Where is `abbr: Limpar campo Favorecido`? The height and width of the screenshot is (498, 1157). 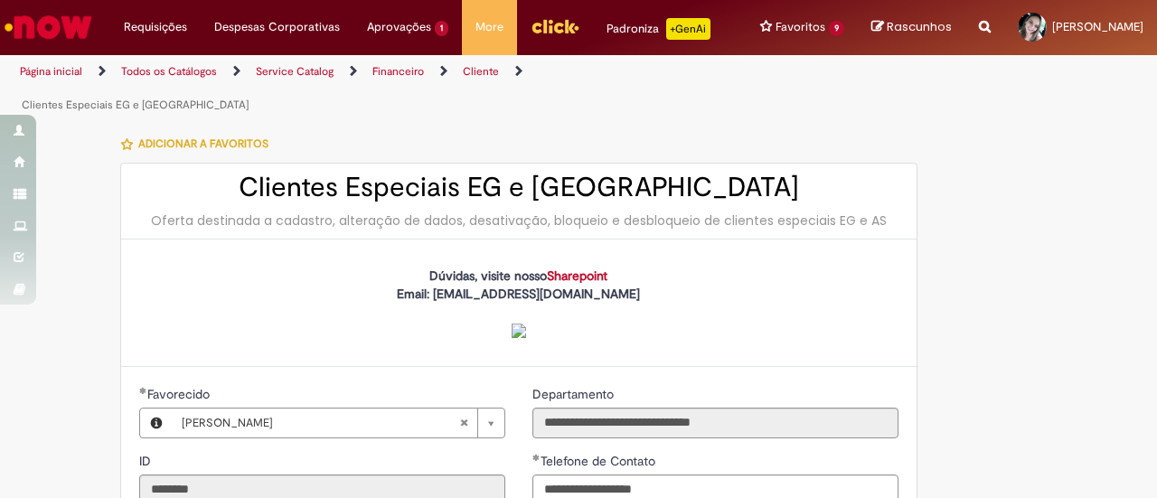 abbr: Limpar campo Favorecido is located at coordinates (464, 423).